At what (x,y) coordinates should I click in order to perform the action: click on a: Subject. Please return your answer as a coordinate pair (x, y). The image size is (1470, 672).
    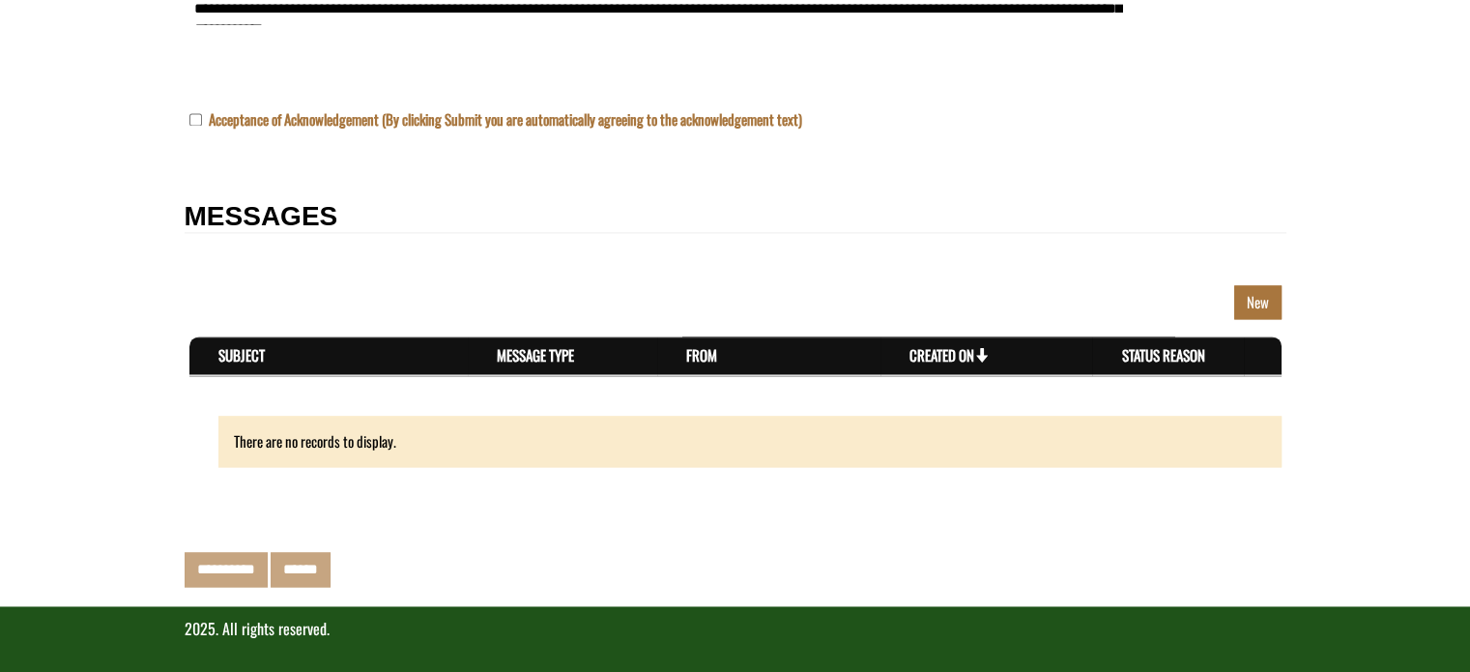
    Looking at the image, I should click on (242, 355).